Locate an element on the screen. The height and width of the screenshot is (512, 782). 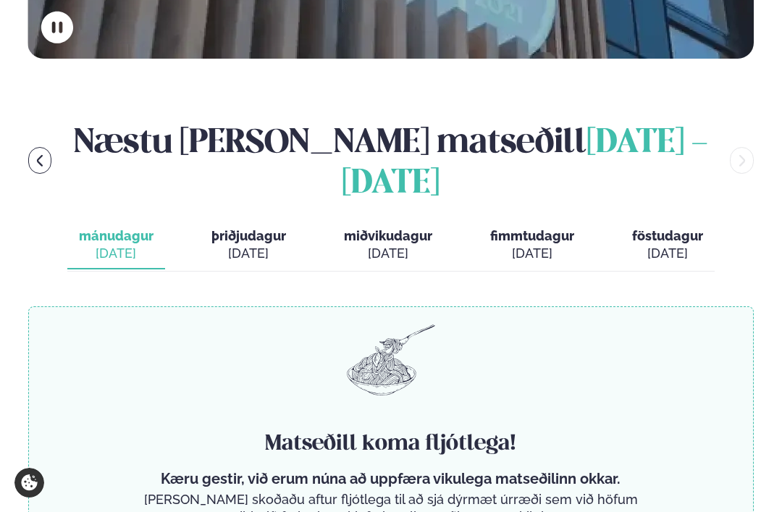
span: miðvikudagur is located at coordinates (388, 235).